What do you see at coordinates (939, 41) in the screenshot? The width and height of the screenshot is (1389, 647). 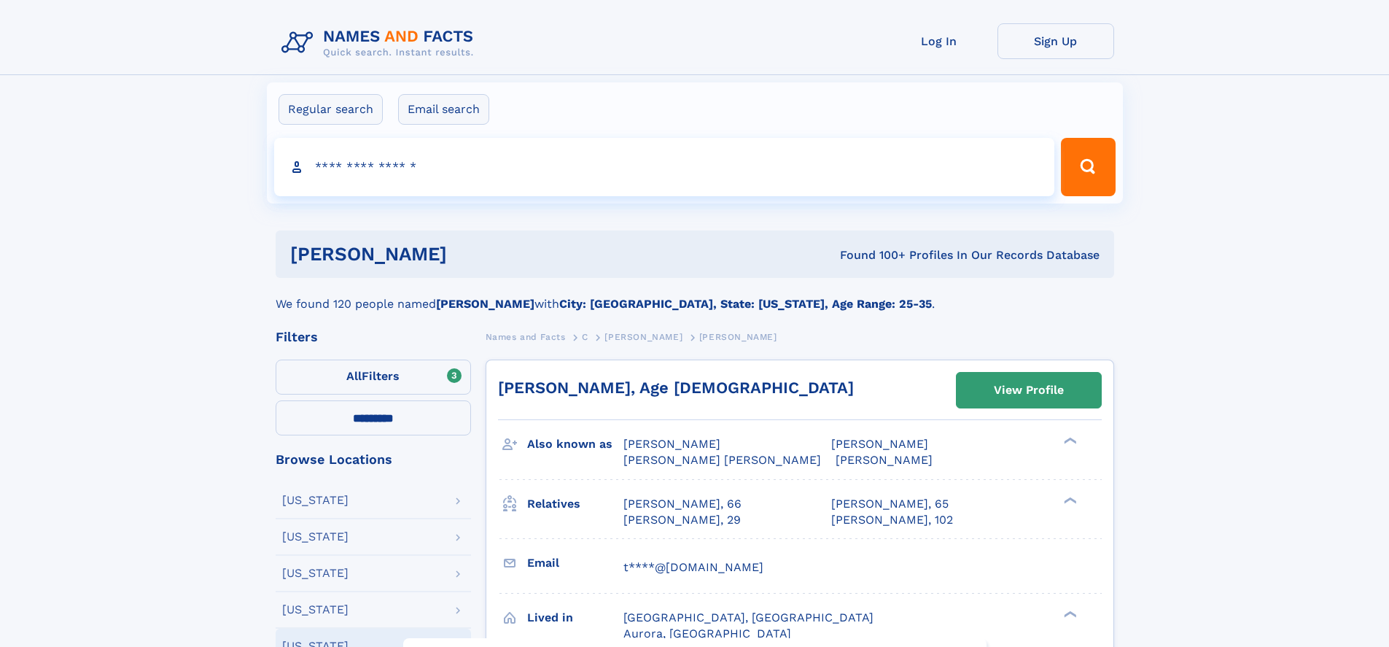 I see `a: Log In` at bounding box center [939, 41].